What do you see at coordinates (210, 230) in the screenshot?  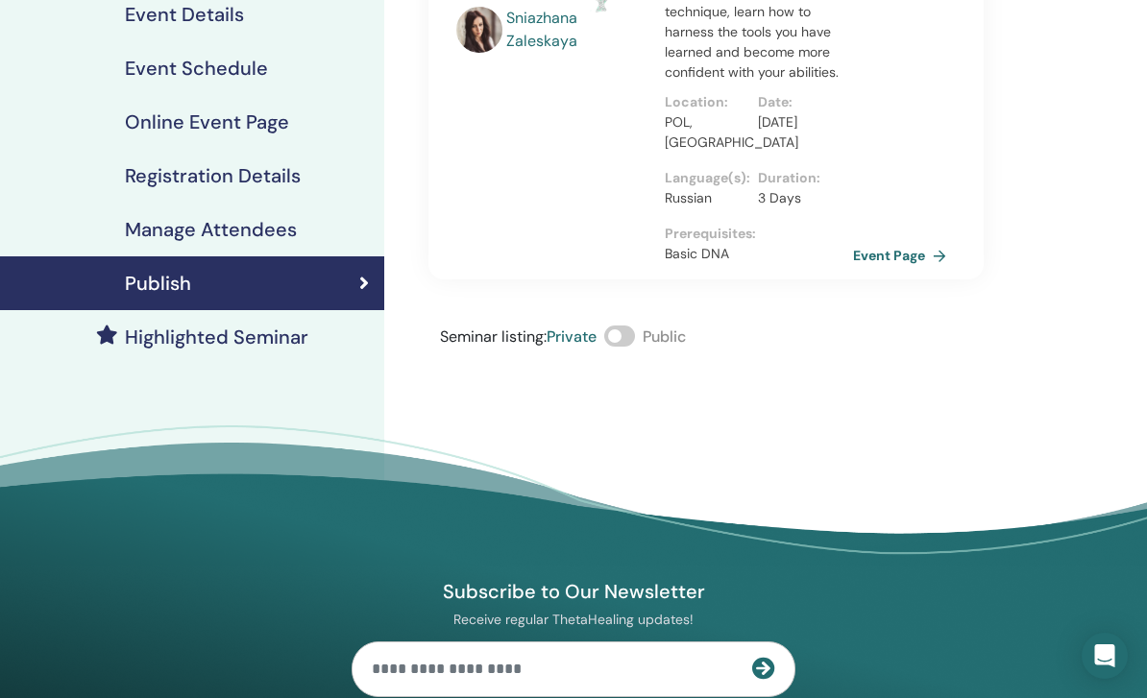 I see `h4: Manage Attendees` at bounding box center [210, 230].